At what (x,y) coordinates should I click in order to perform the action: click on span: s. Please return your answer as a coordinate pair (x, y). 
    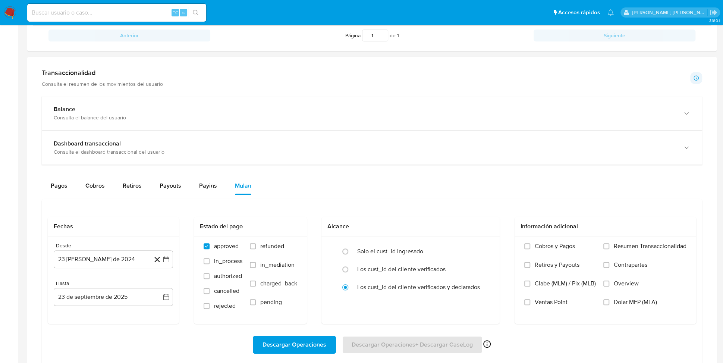
    Looking at the image, I should click on (184, 12).